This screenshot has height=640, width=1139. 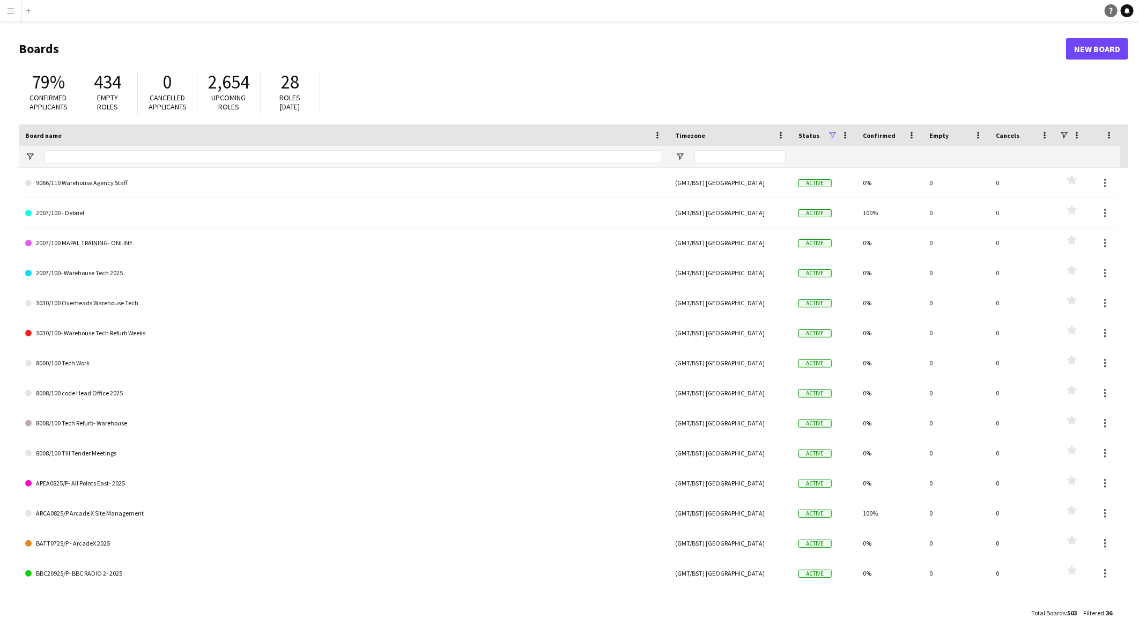 I want to click on span: Confirmed, so click(x=879, y=135).